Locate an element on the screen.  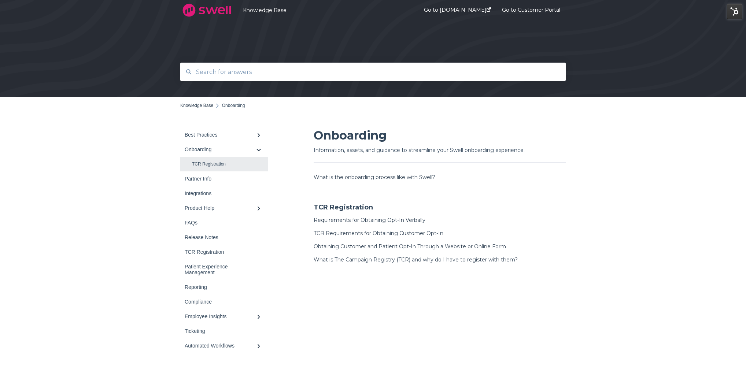
span: Onboarding is located at coordinates (233, 105).